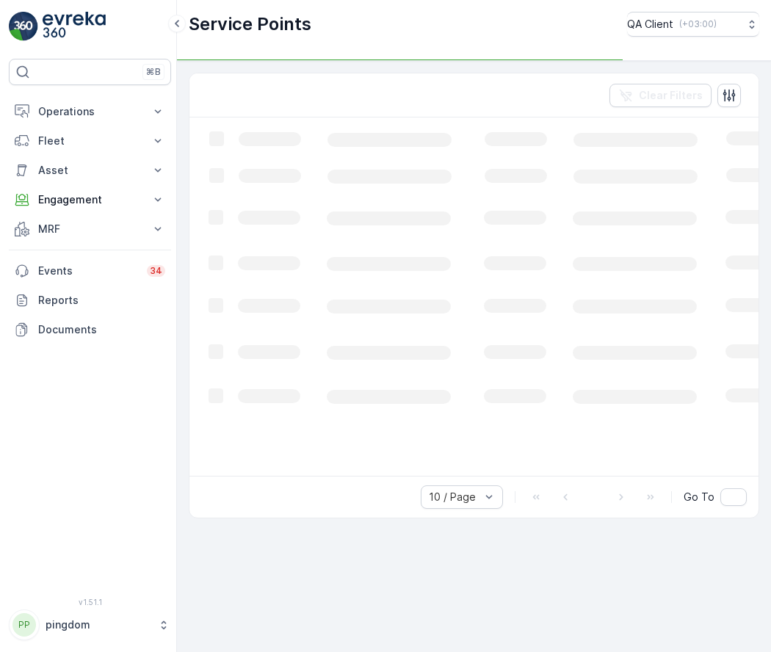 This screenshot has height=652, width=771. Describe the element at coordinates (90, 602) in the screenshot. I see `span: v 1.51.1` at that location.